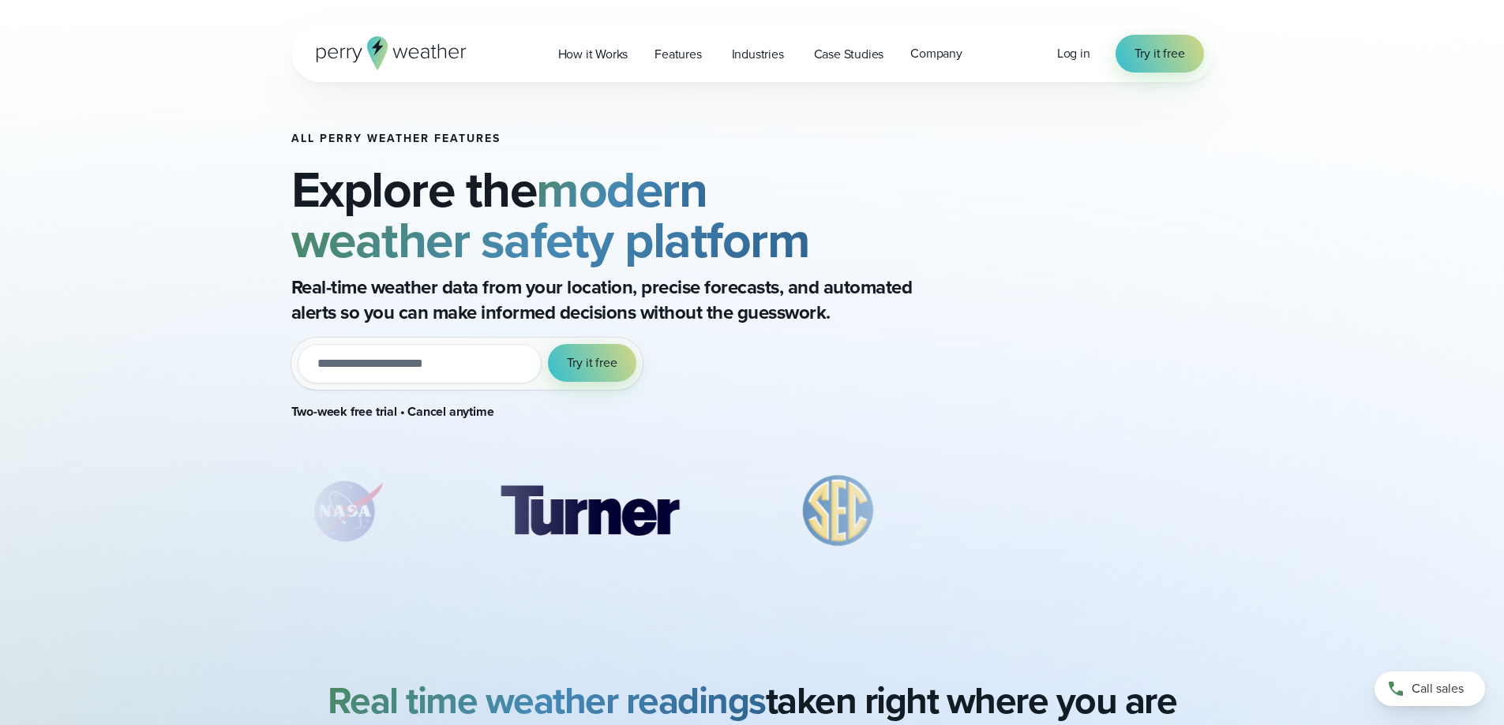  I want to click on strong: modern weather safety platform, so click(550, 215).